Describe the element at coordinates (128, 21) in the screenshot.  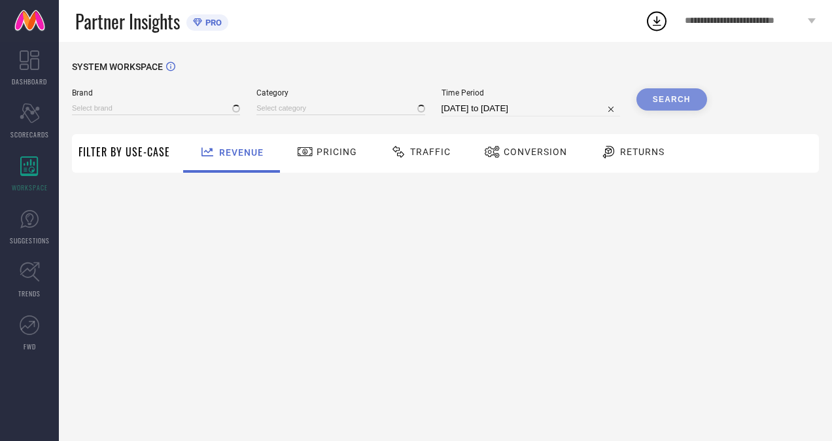
I see `span: Partner Insights` at that location.